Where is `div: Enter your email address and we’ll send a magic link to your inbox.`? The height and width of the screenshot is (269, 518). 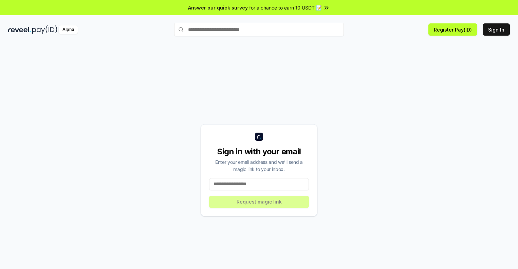 div: Enter your email address and we’ll send a magic link to your inbox. is located at coordinates (259, 166).